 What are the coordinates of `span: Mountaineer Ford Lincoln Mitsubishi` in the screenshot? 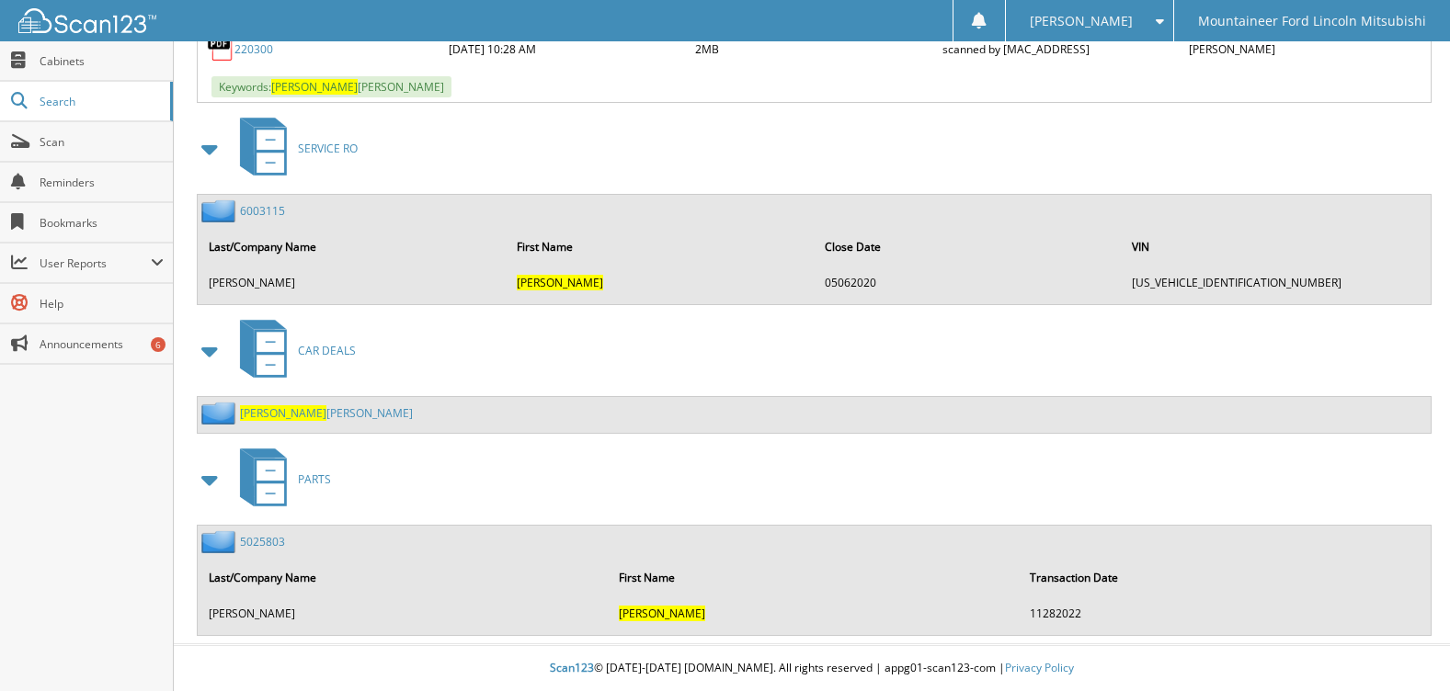 It's located at (1312, 21).